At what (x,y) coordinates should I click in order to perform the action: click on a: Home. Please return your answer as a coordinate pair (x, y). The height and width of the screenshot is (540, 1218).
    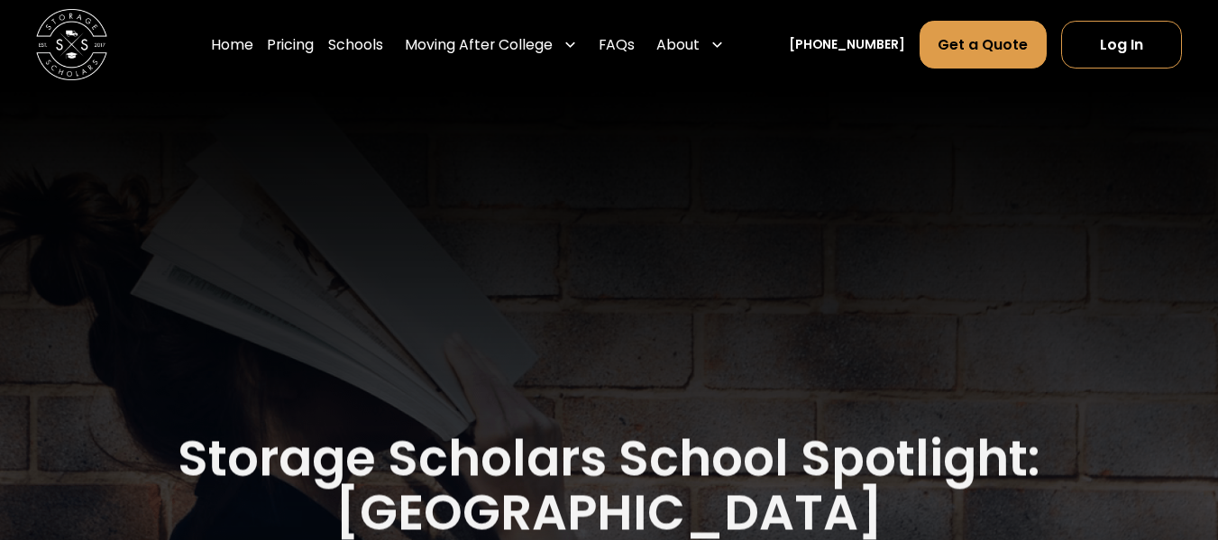
    Looking at the image, I should click on (232, 44).